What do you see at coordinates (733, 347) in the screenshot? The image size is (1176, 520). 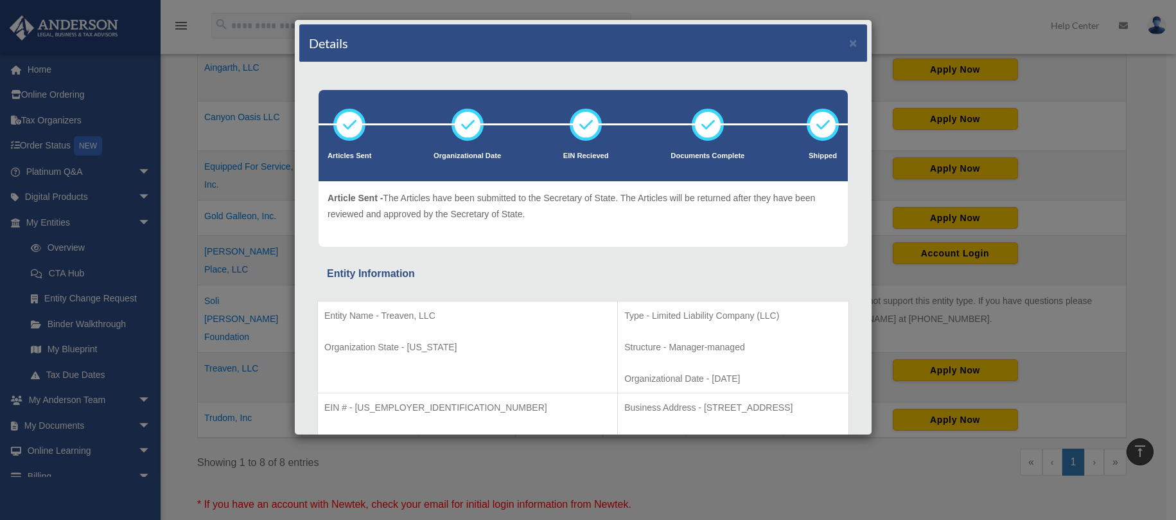 I see `p: Structure - Manager-managed` at bounding box center [733, 347].